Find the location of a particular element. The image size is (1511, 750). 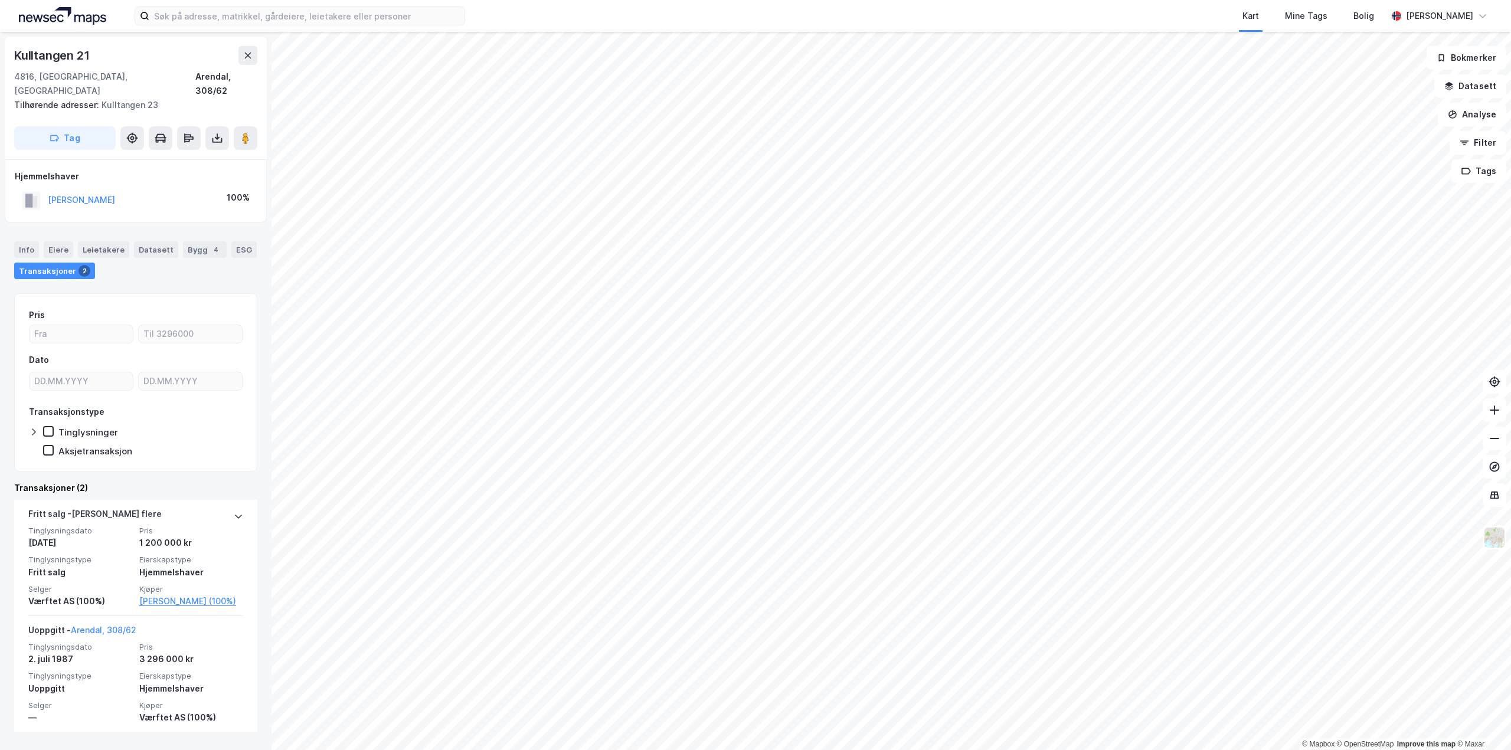

button: Bokmerker is located at coordinates (1466, 58).